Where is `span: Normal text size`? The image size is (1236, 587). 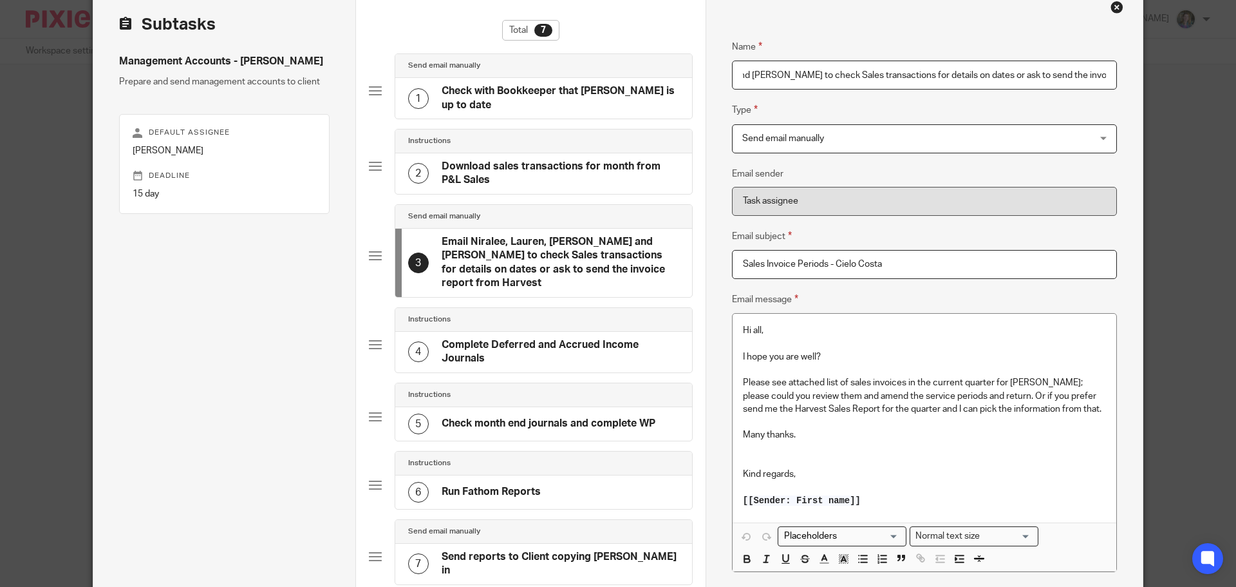 span: Normal text size is located at coordinates (948, 536).